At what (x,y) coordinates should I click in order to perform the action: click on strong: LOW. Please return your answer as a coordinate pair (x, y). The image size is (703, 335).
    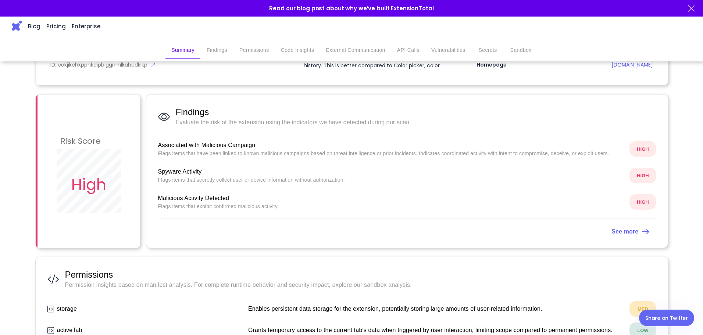
    Looking at the image, I should click on (643, 330).